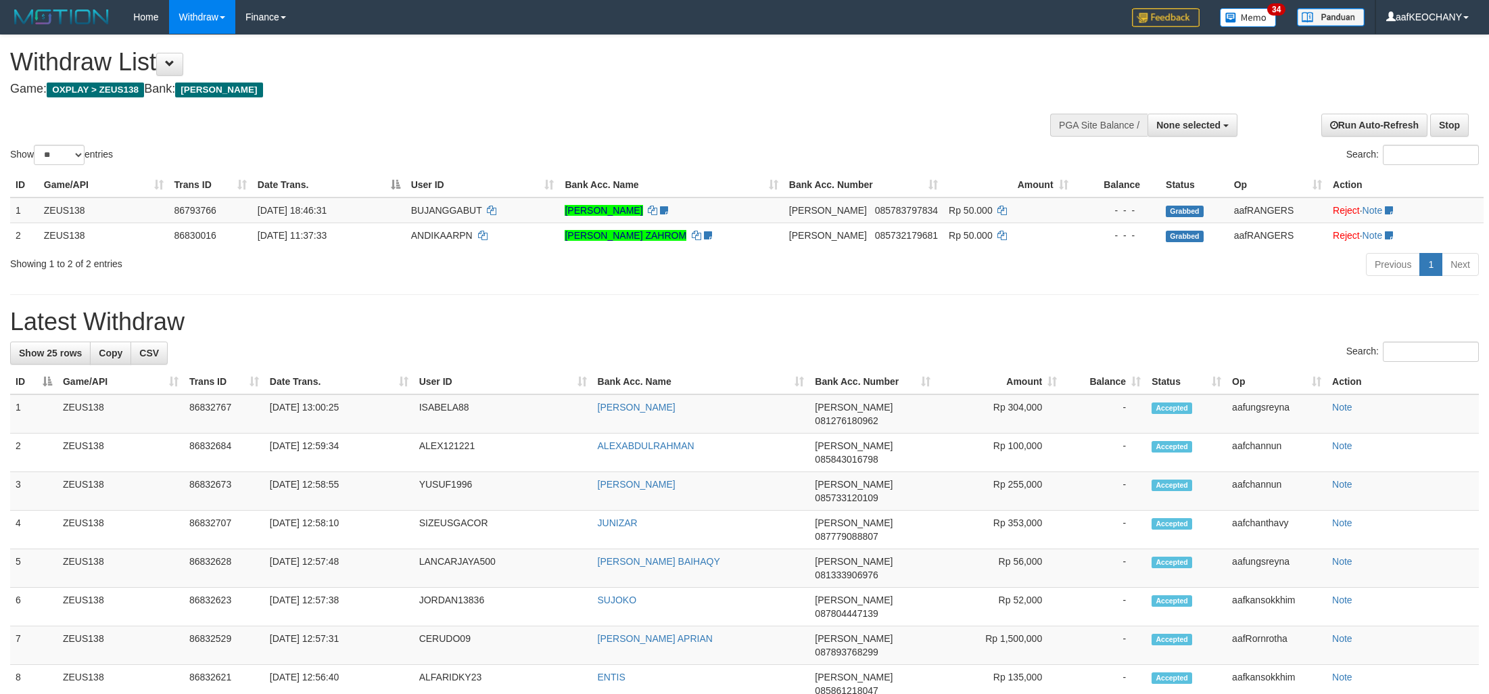 The image size is (1489, 694). Describe the element at coordinates (1117, 185) in the screenshot. I see `th: Balance` at that location.